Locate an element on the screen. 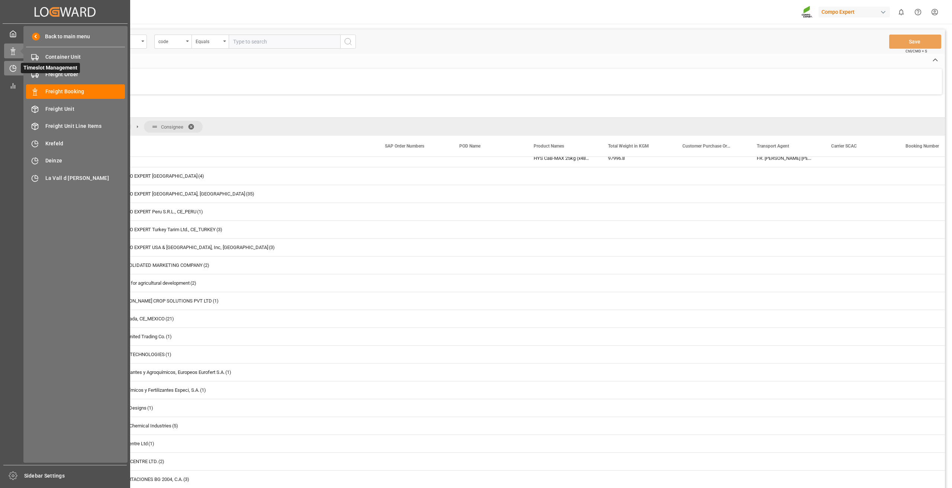  span: Container Unit is located at coordinates (85, 57).